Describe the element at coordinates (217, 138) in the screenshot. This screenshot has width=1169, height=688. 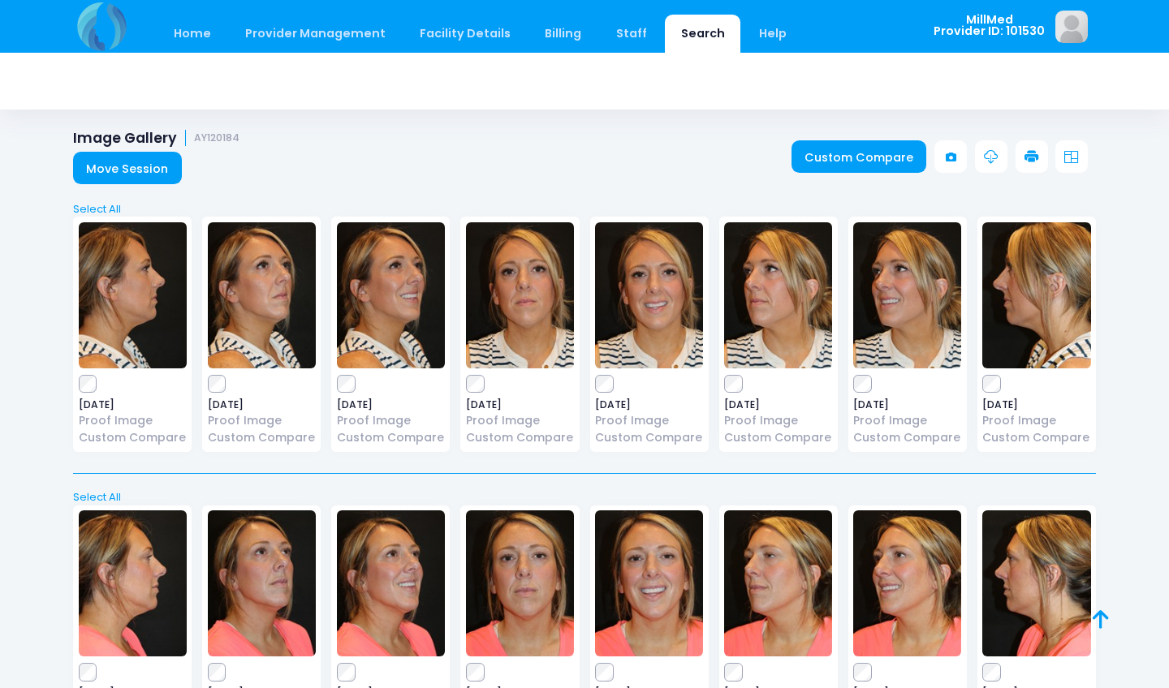
I see `small: AY120184` at that location.